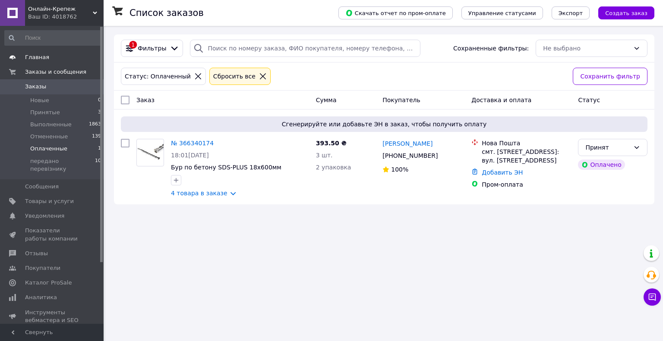 This screenshot has width=663, height=341. What do you see at coordinates (610, 76) in the screenshot?
I see `span: Сохранить фильтр` at bounding box center [610, 76].